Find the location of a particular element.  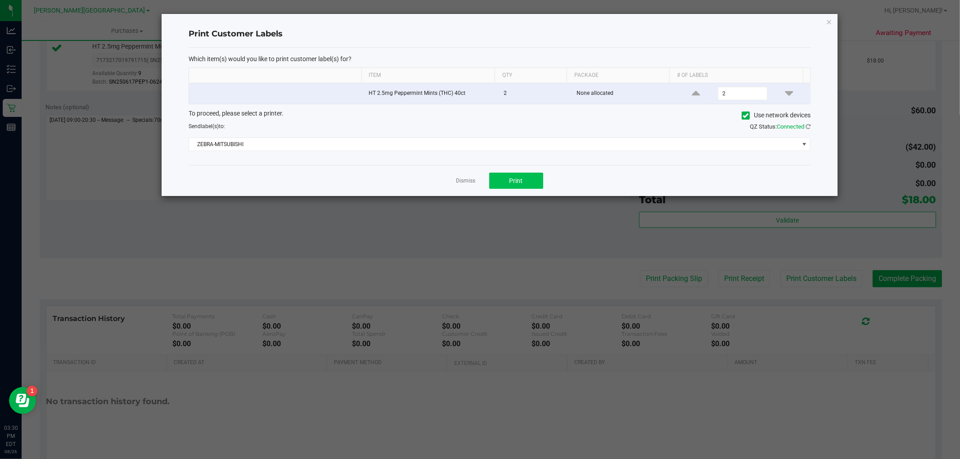

a: Dismiss is located at coordinates (466, 181).